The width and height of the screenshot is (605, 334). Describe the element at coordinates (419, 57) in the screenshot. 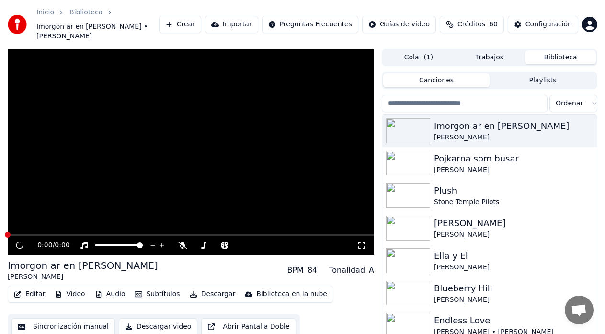

I see `button: Cola` at that location.